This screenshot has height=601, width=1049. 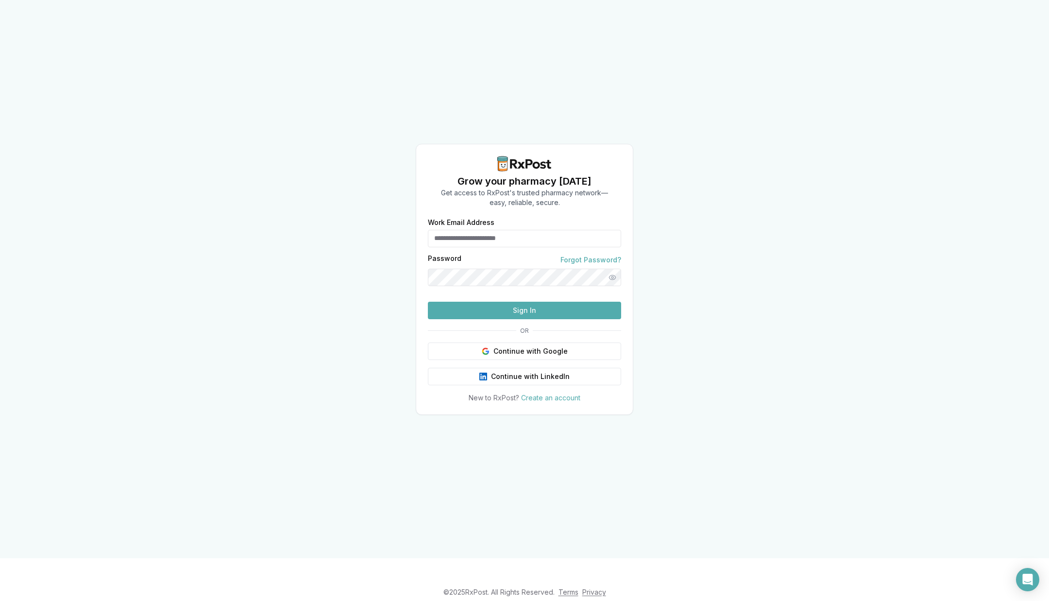 What do you see at coordinates (613, 277) in the screenshot?
I see `button: Show password` at bounding box center [613, 277].